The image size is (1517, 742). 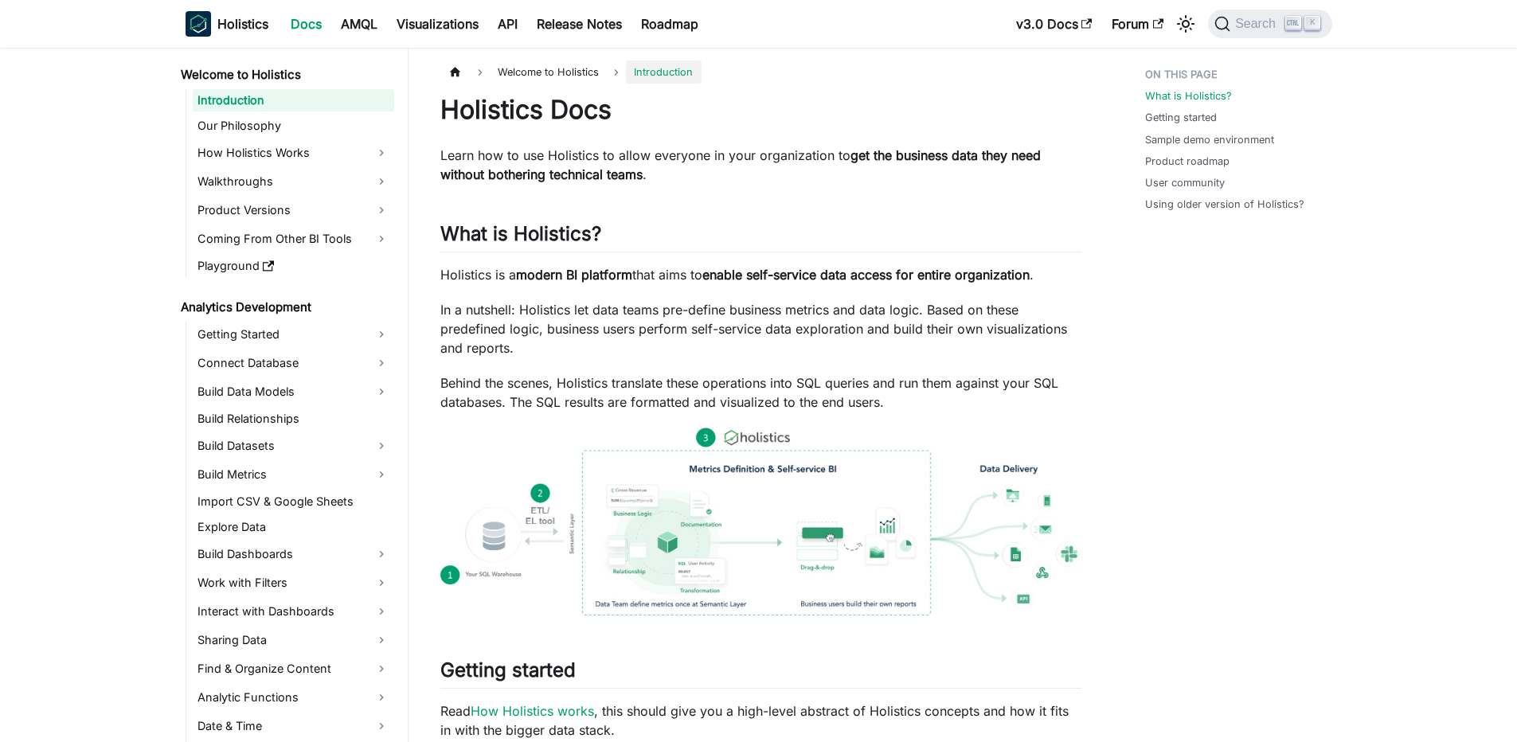 What do you see at coordinates (285, 307) in the screenshot?
I see `a: Analytics Development` at bounding box center [285, 307].